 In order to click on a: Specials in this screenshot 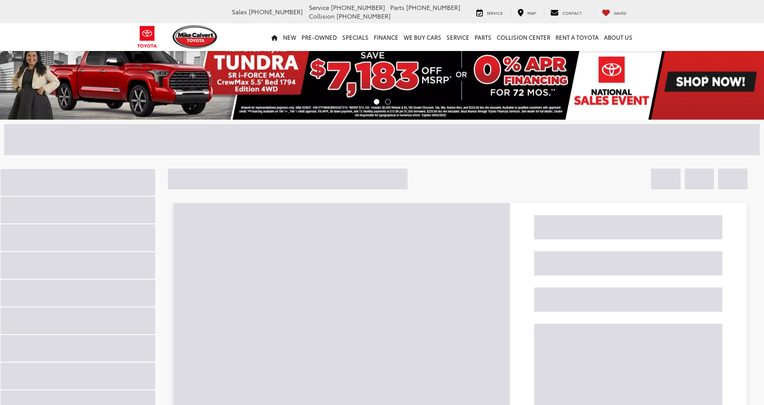, I will do `click(355, 37)`.